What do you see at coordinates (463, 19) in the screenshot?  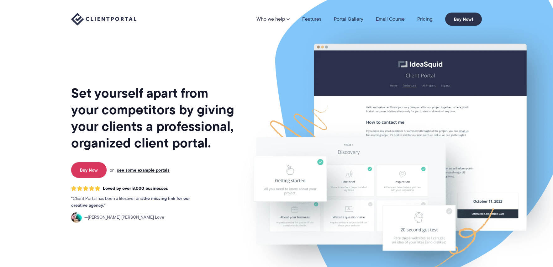 I see `a: Buy Now!` at bounding box center [463, 19].